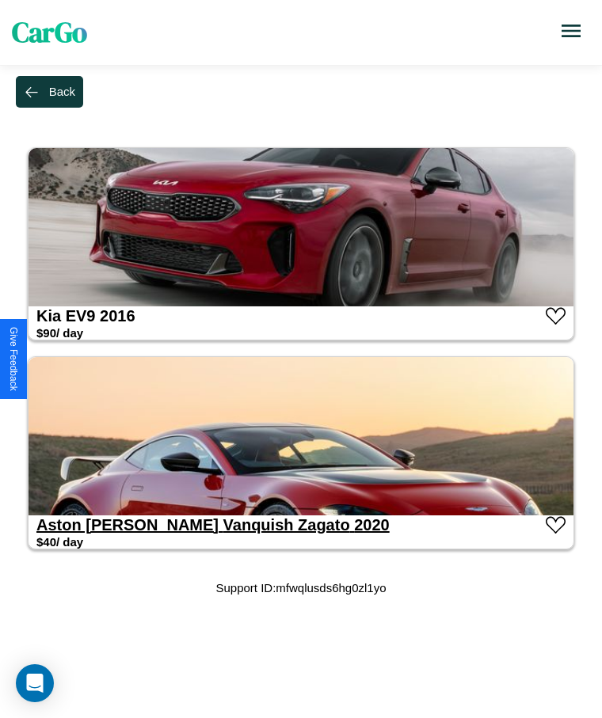 The image size is (602, 718). I want to click on div: Back, so click(62, 91).